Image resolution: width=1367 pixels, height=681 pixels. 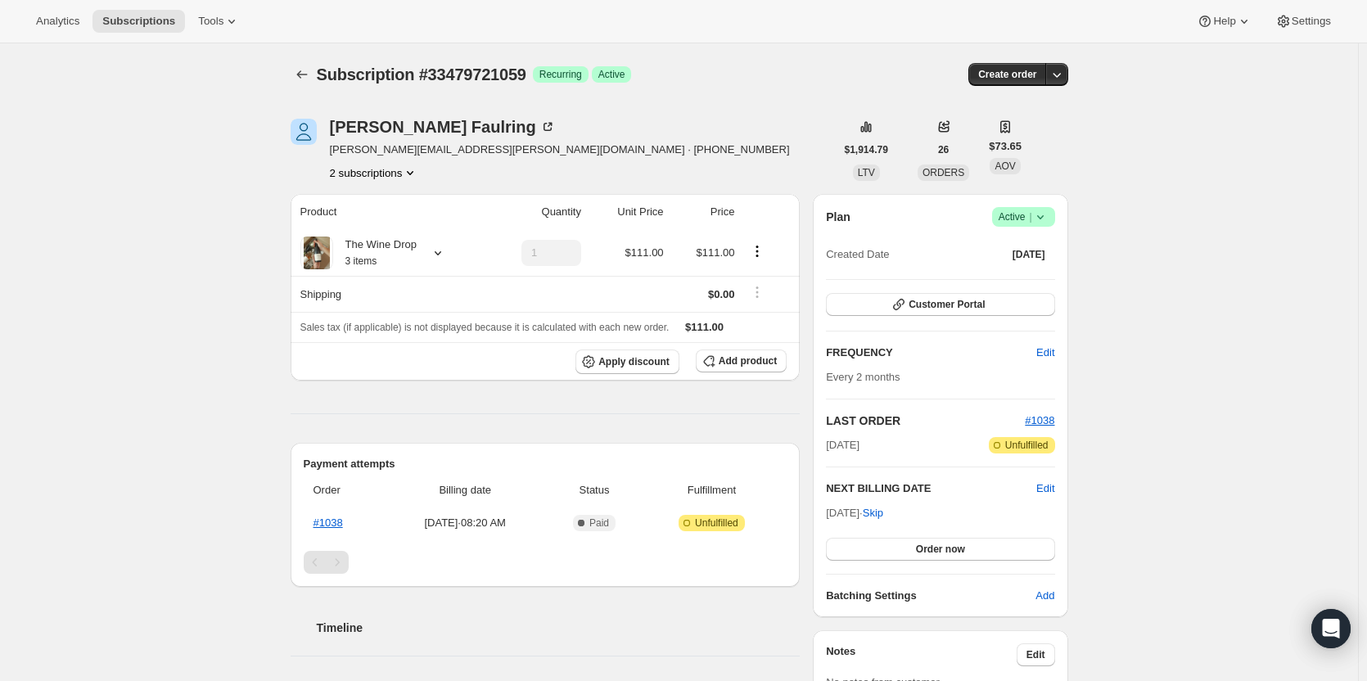 What do you see at coordinates (921, 655) in the screenshot?
I see `h3: Notes` at bounding box center [921, 655].